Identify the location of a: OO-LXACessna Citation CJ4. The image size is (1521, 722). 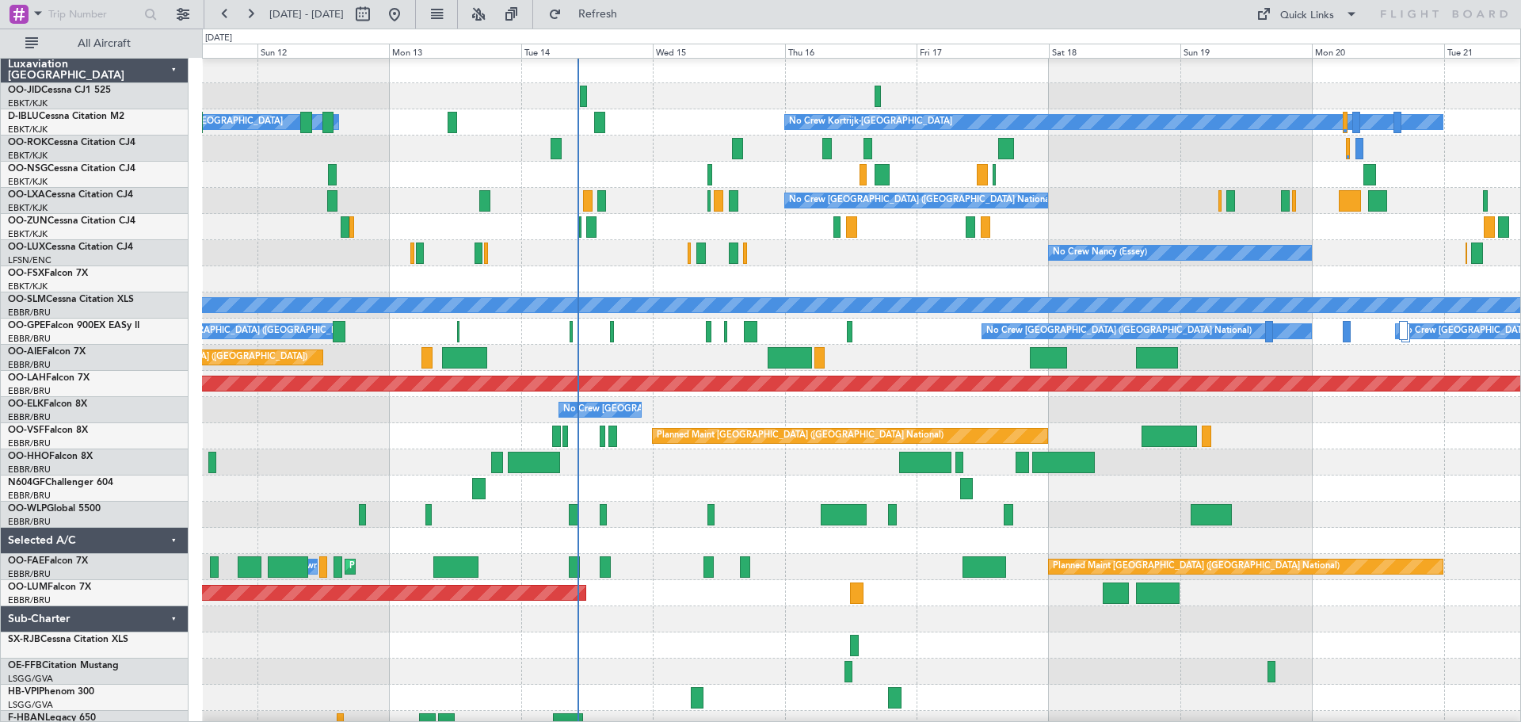
(71, 195).